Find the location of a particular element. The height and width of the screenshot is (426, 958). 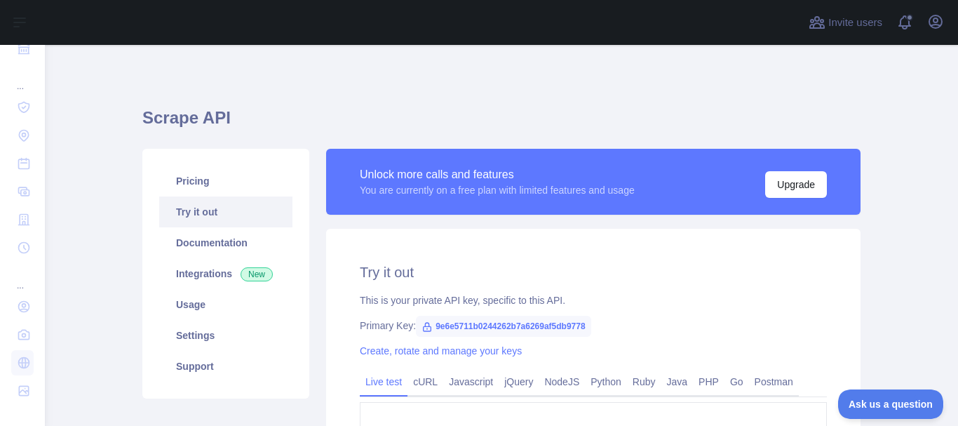

button: Upgrade is located at coordinates (796, 184).